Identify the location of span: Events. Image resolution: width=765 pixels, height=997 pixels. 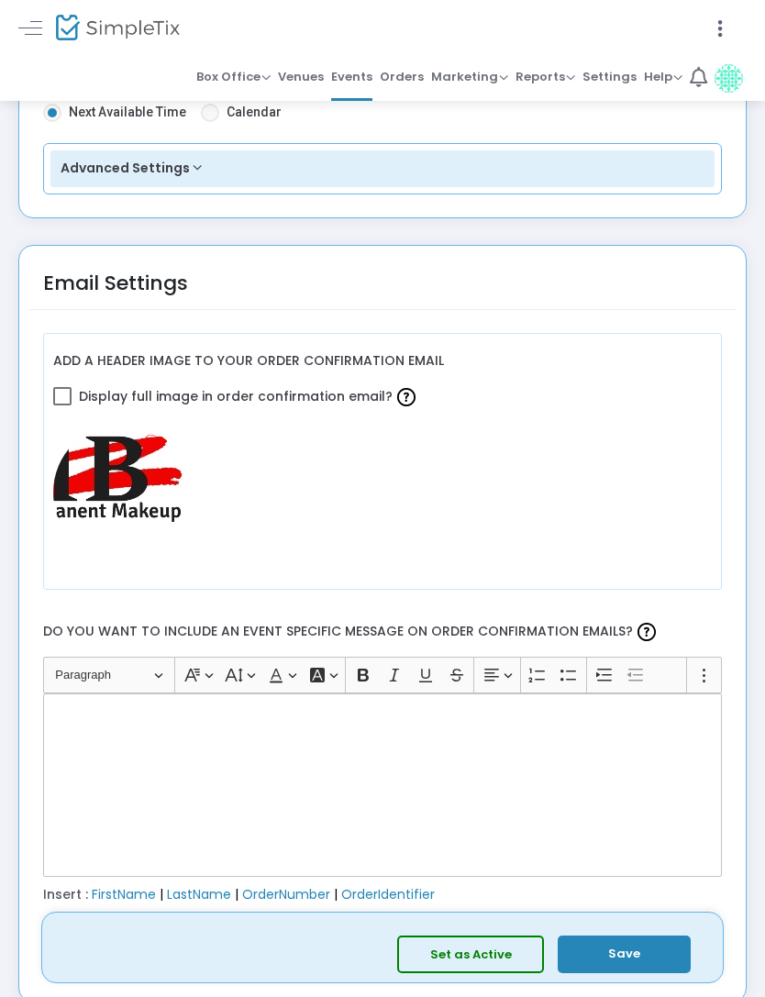
(351, 76).